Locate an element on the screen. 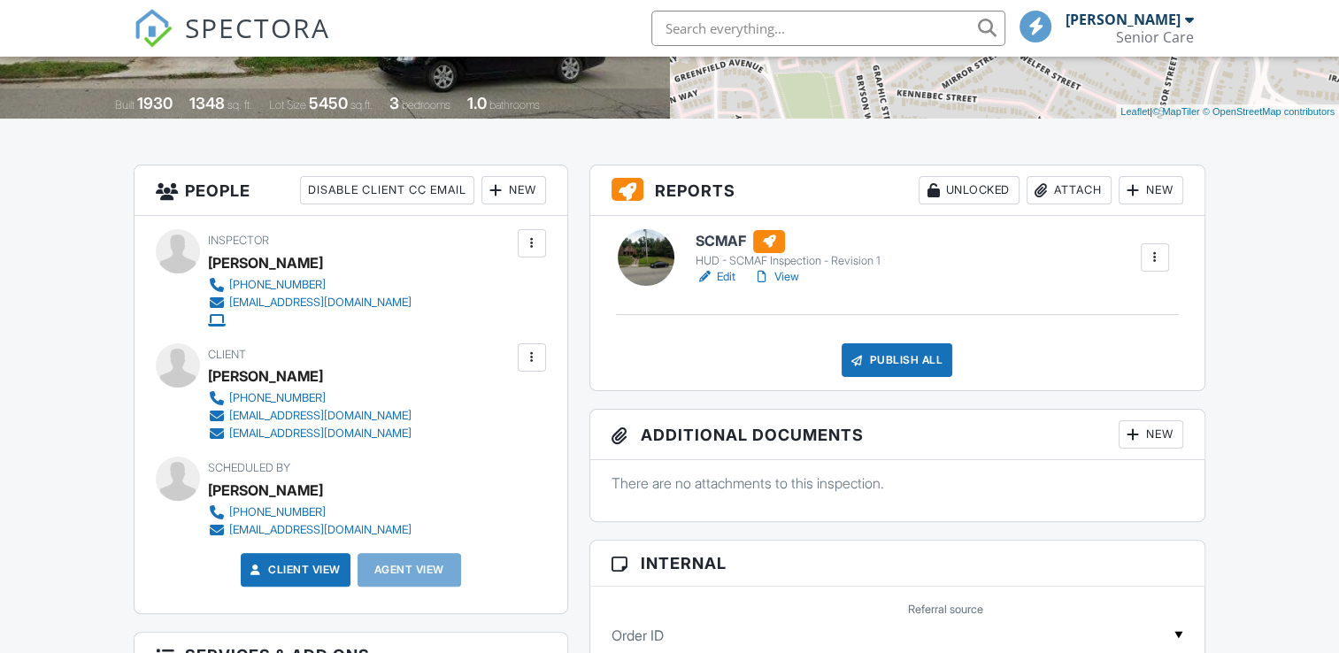  span: Lot Size is located at coordinates (288, 104).